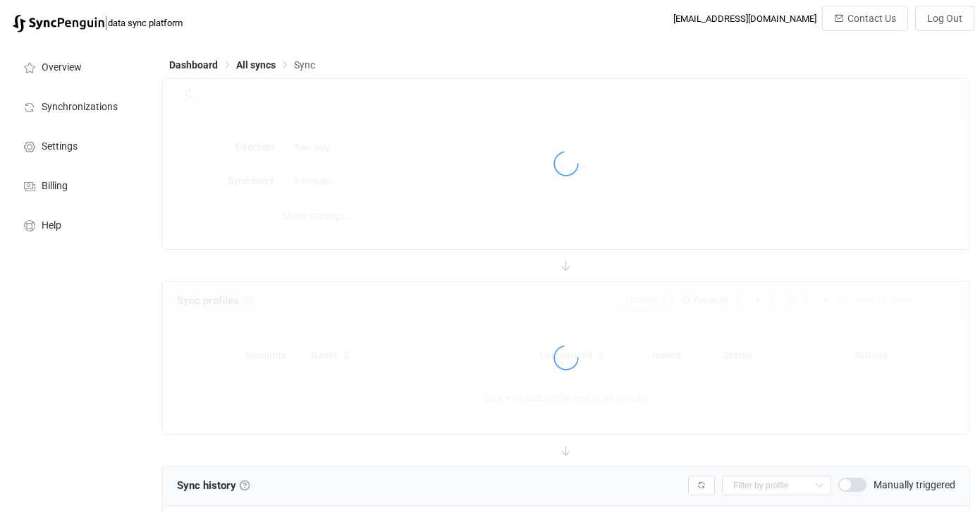 The height and width of the screenshot is (513, 980). What do you see at coordinates (872, 18) in the screenshot?
I see `span: Contact Us` at bounding box center [872, 18].